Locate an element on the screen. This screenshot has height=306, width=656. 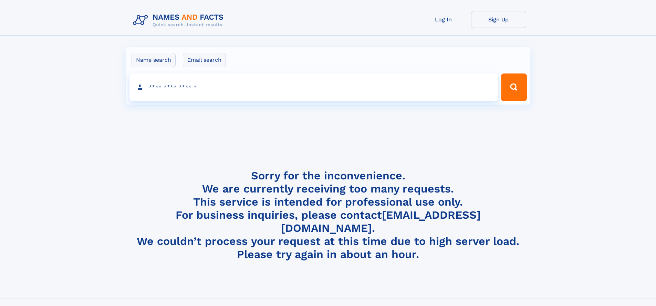
label: Name search is located at coordinates (154, 60).